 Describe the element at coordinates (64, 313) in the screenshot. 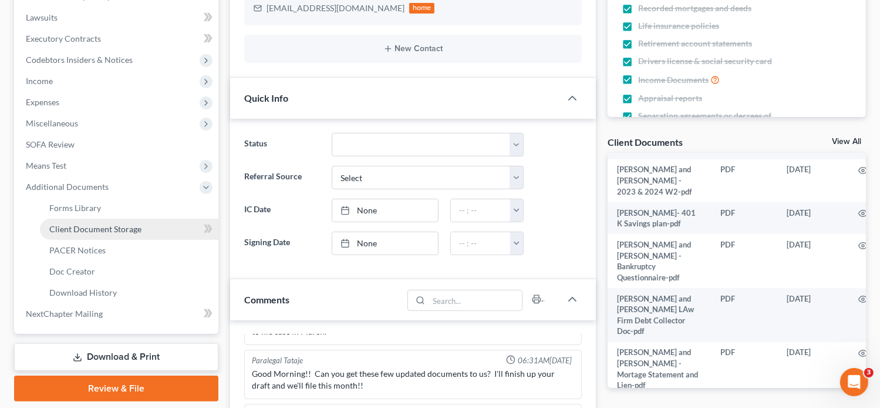

I see `span: NextChapter Mailing` at that location.